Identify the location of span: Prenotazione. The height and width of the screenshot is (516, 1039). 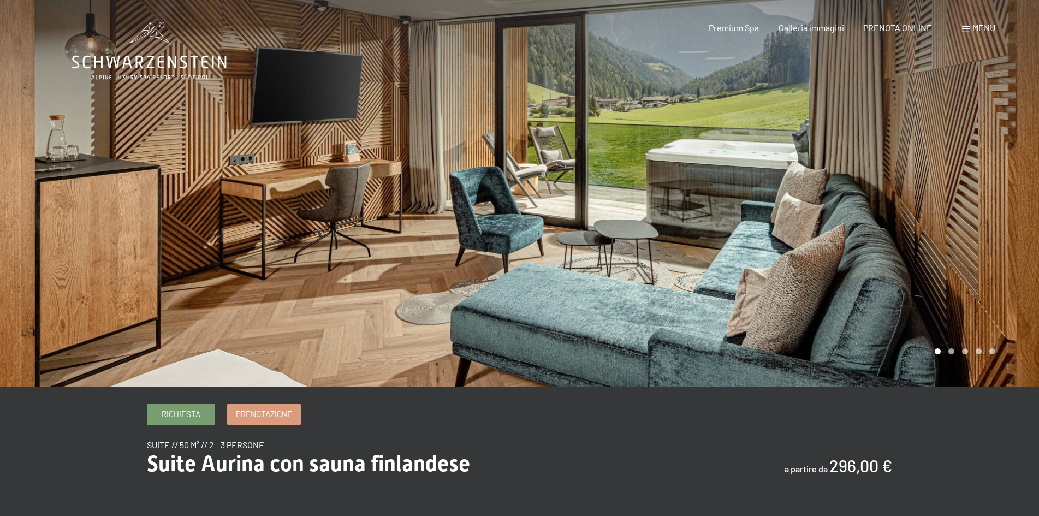
(264, 414).